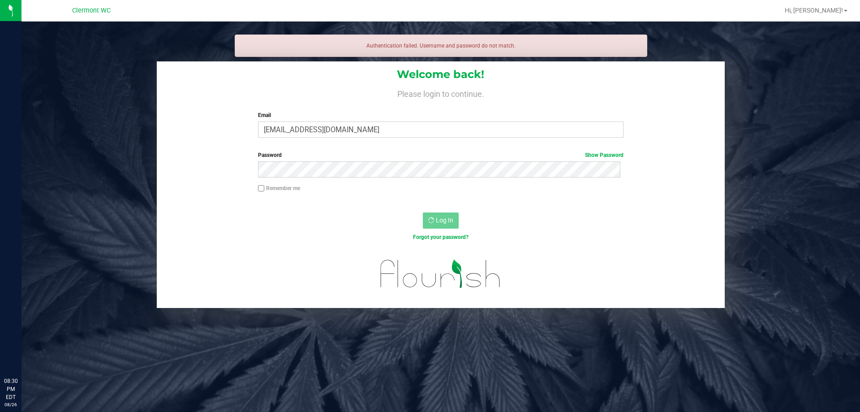 This screenshot has height=412, width=860. I want to click on label: Email, so click(440, 115).